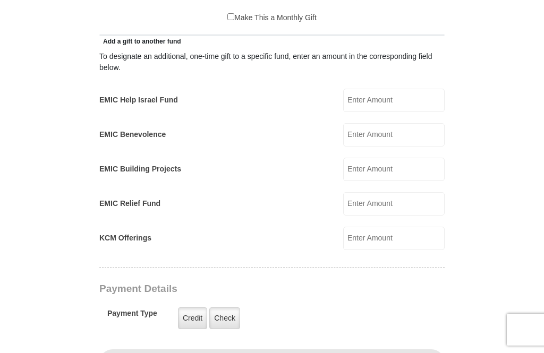 The image size is (544, 353). Describe the element at coordinates (140, 169) in the screenshot. I see `label: EMIC Building Projects` at that location.